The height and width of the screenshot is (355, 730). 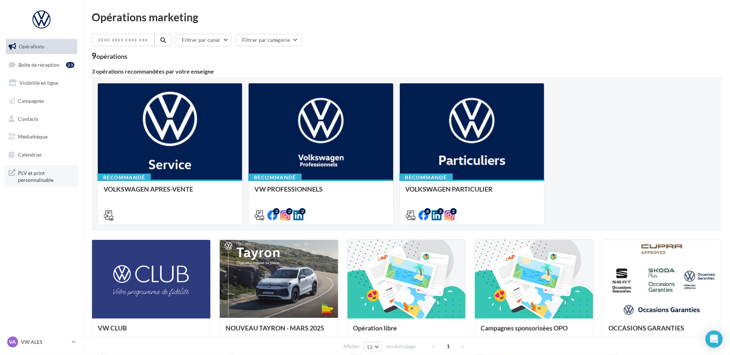 I want to click on a: Opérations, so click(x=42, y=47).